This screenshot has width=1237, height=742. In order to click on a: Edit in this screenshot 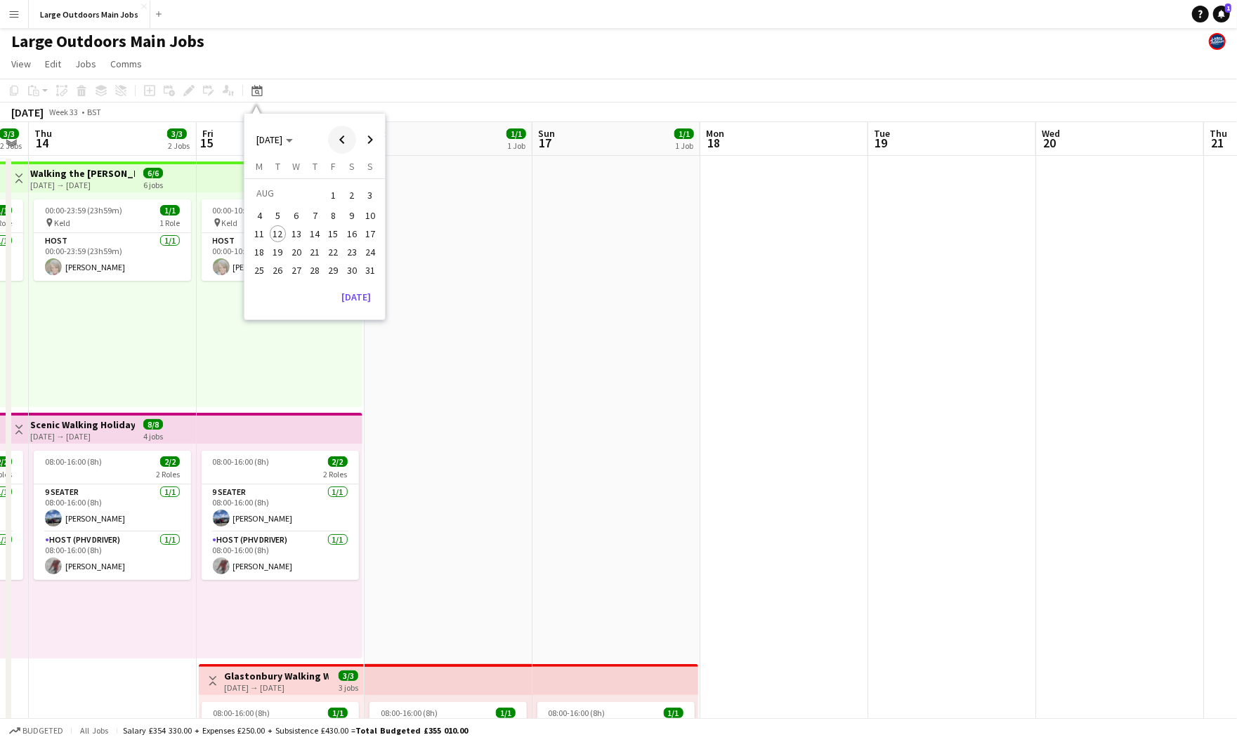, I will do `click(53, 64)`.